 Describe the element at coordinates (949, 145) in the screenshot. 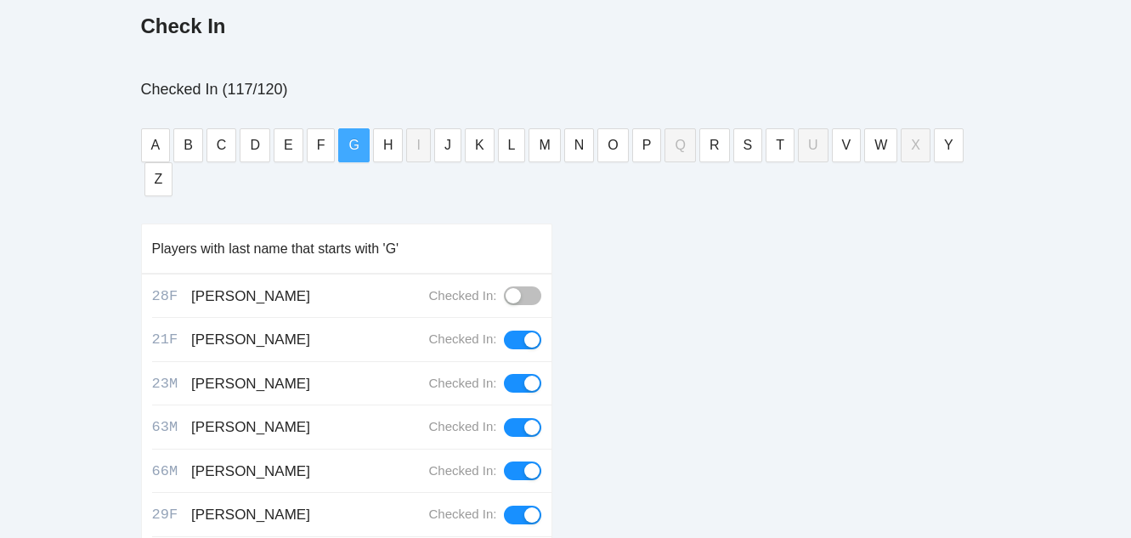

I see `span: Y` at that location.